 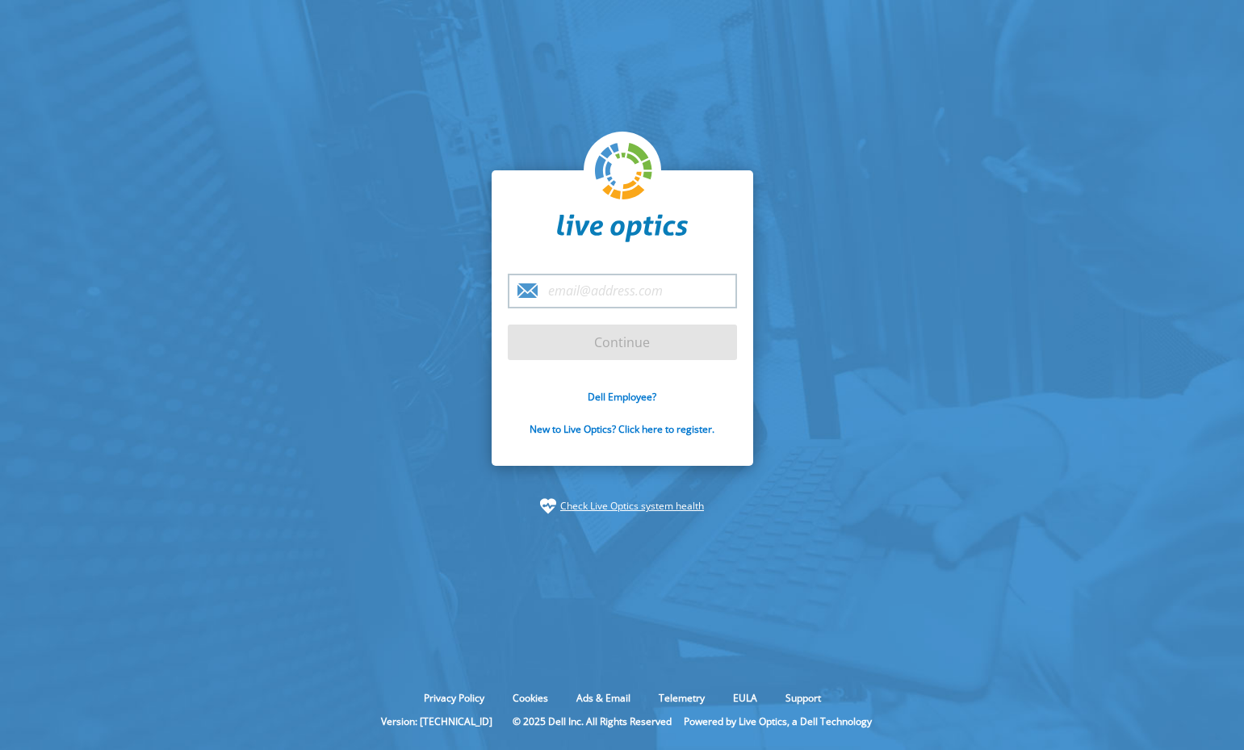 What do you see at coordinates (623, 229) in the screenshot?
I see `img: liveoptics-word.svg` at bounding box center [623, 229].